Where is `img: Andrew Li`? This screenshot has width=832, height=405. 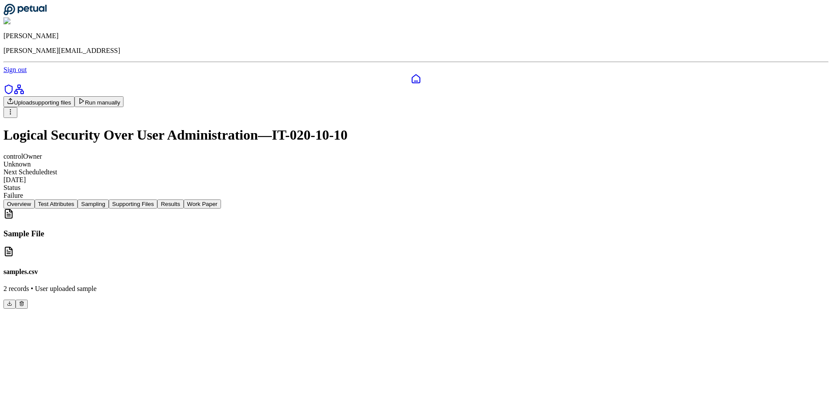 img: Andrew Li is located at coordinates (22, 21).